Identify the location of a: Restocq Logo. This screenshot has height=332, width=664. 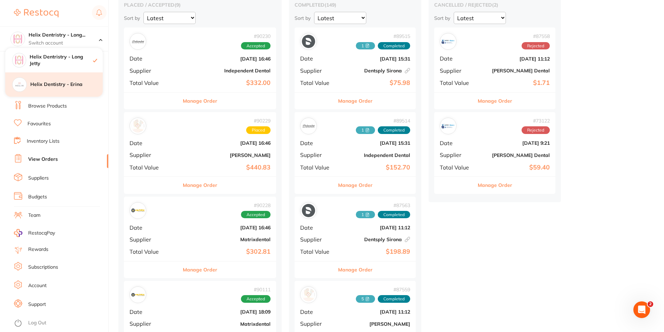
(36, 13).